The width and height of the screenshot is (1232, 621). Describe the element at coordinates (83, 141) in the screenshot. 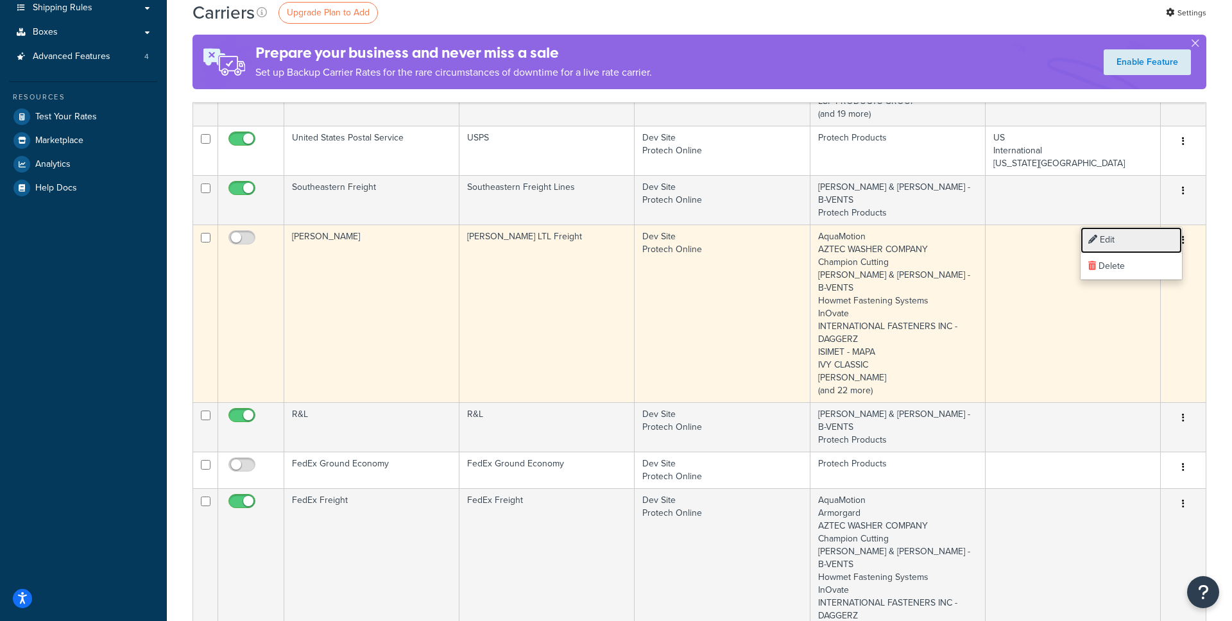

I see `li: Marketplace` at that location.